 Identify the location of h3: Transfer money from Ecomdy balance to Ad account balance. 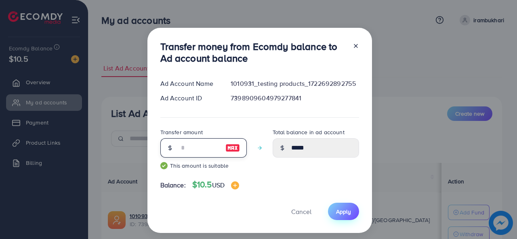
(253, 52).